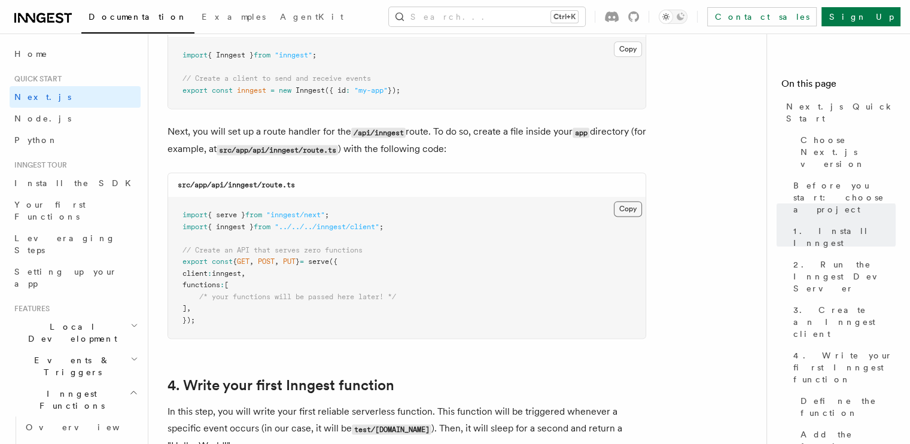 This screenshot has height=444, width=910. What do you see at coordinates (75, 54) in the screenshot?
I see `a: Home` at bounding box center [75, 54].